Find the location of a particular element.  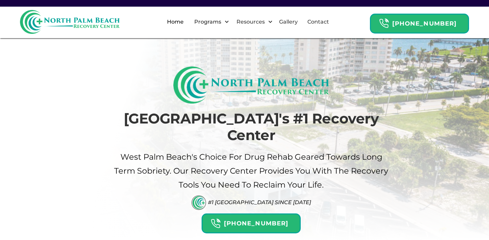

p: West palm beach's Choice For drug Rehab Geared Towards Long term sobriety. Our Recovery Center pr... is located at coordinates (251, 171).